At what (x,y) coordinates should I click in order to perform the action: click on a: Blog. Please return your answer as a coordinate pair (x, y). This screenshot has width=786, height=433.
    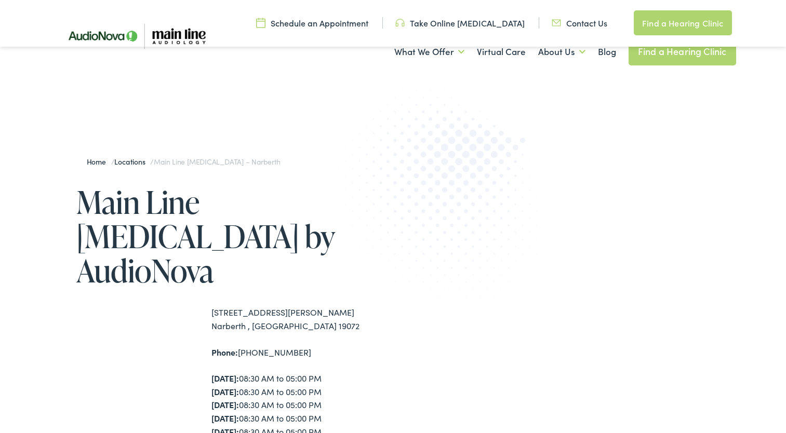
    Looking at the image, I should click on (607, 52).